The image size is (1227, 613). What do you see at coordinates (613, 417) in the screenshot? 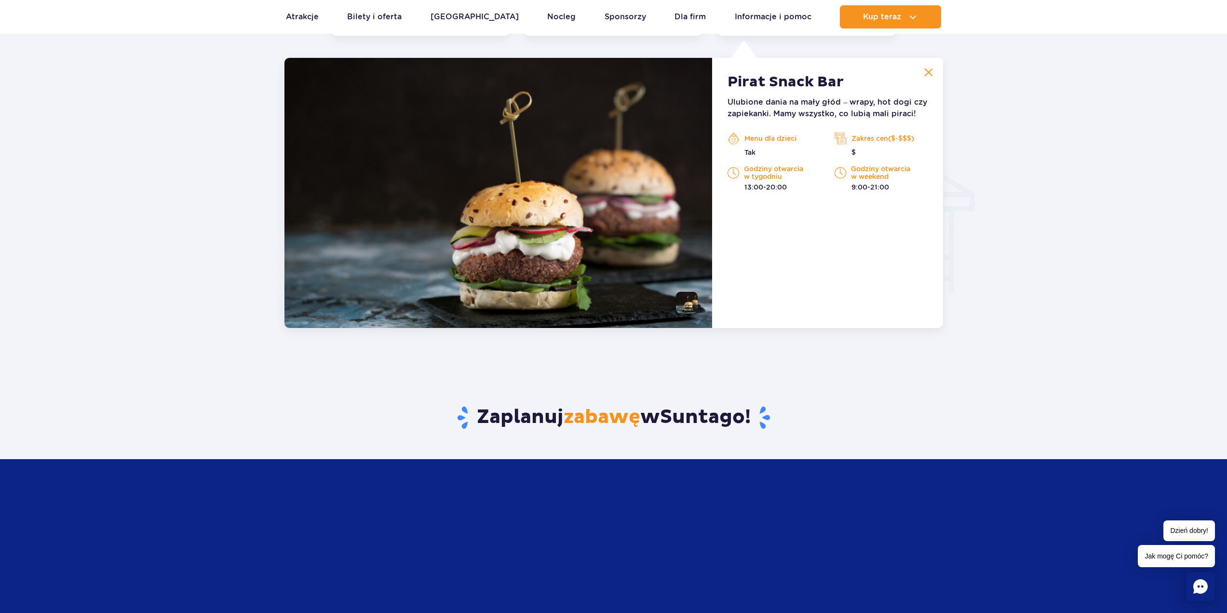
I see `h3: Zaplanuj w !` at bounding box center [613, 417].